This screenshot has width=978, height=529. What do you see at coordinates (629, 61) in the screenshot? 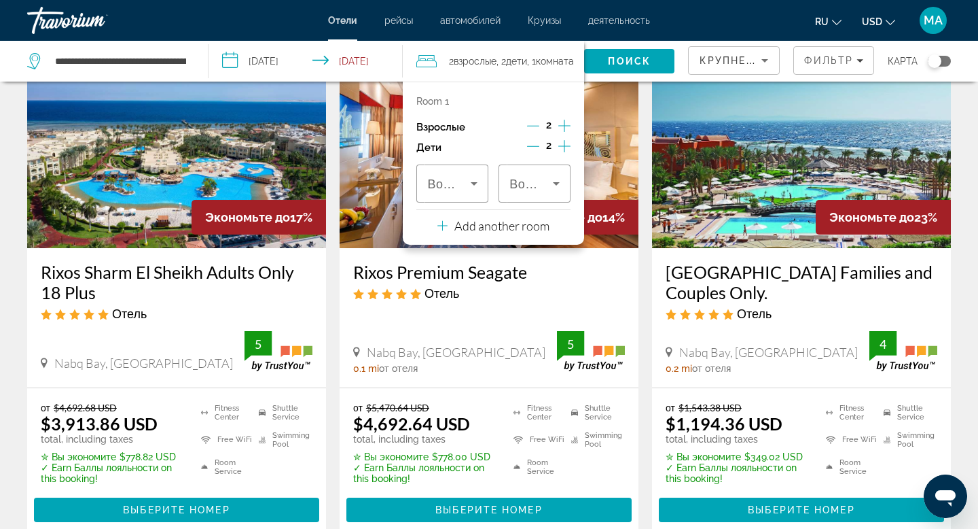
I see `button: Search` at bounding box center [629, 61].